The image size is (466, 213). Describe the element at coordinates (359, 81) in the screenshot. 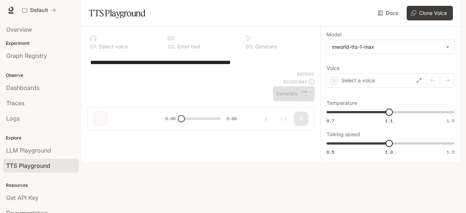

I see `p: Select a voice` at that location.